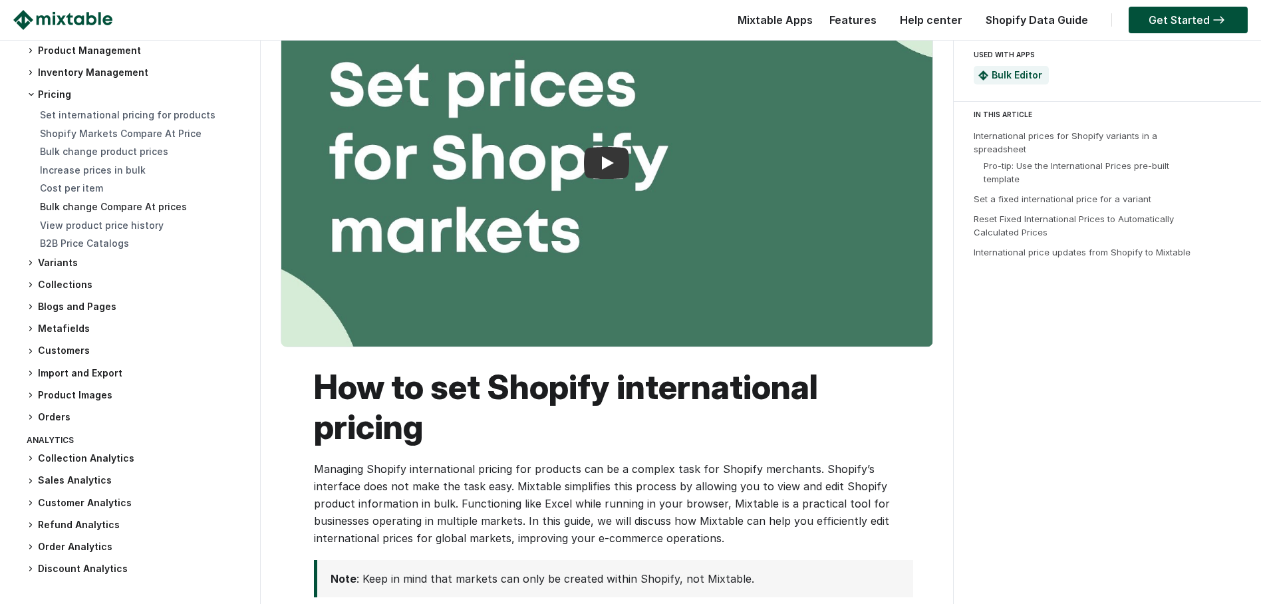 The width and height of the screenshot is (1261, 604). I want to click on a: Set a fixed international price for a variant, so click(1062, 199).